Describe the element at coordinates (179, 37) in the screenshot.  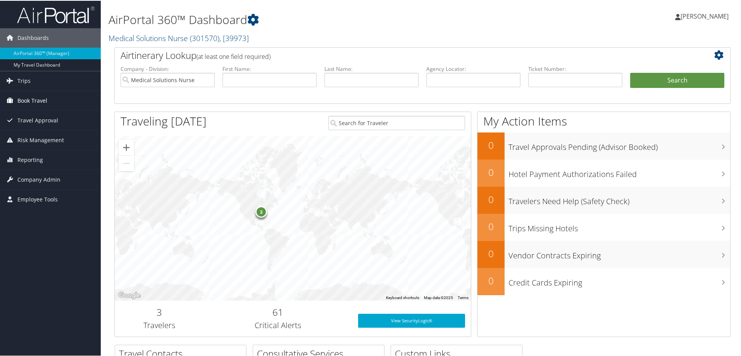
I see `a: Medical Solutions Nurse` at that location.